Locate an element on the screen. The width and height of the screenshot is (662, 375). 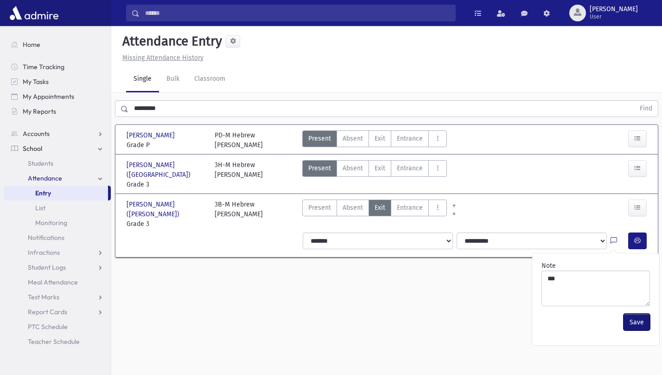
a: Report Cards is located at coordinates (57, 312).